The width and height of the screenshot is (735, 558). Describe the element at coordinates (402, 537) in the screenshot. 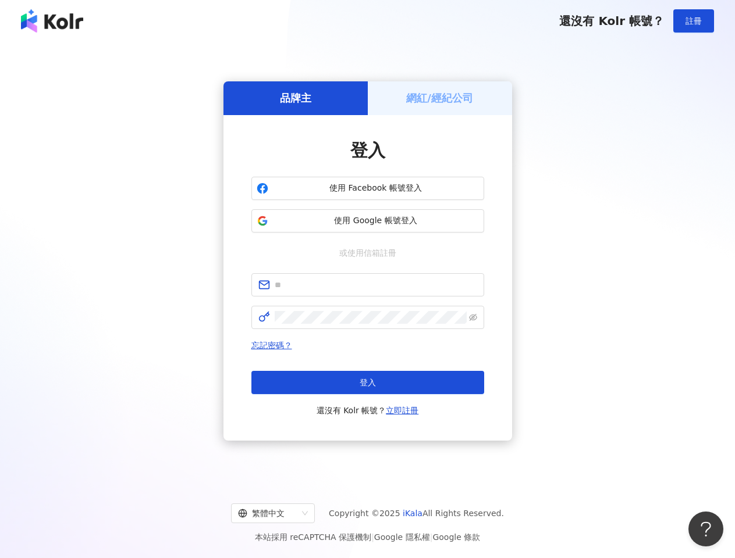

I see `a: Google 隱私權` at that location.